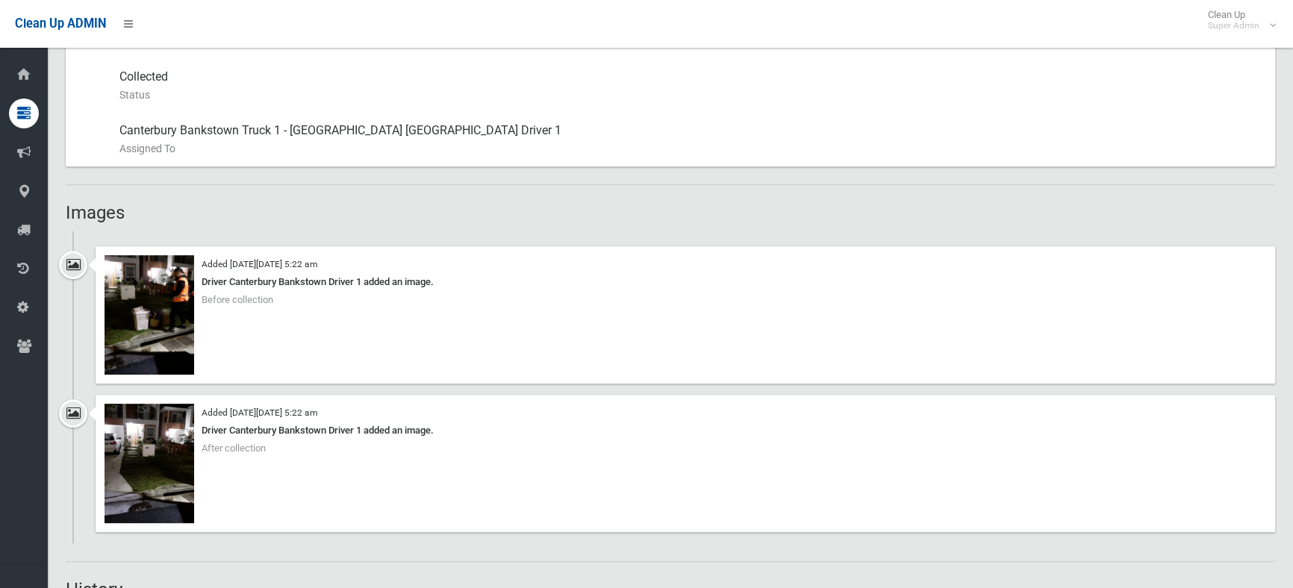 The image size is (1293, 588). What do you see at coordinates (234, 448) in the screenshot?
I see `span: After collection` at bounding box center [234, 448].